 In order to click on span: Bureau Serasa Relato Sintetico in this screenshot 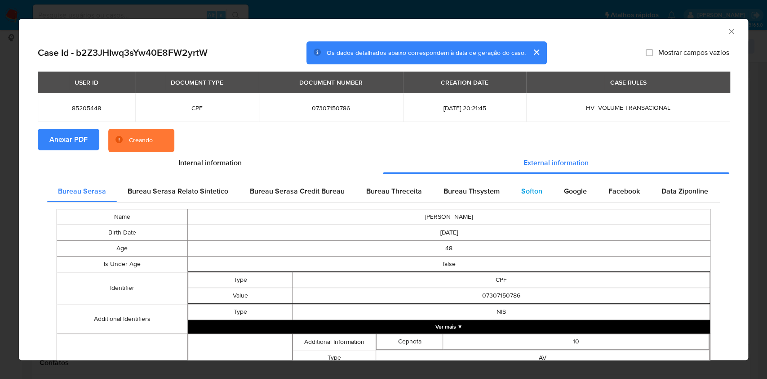, I will do `click(178, 191)`.